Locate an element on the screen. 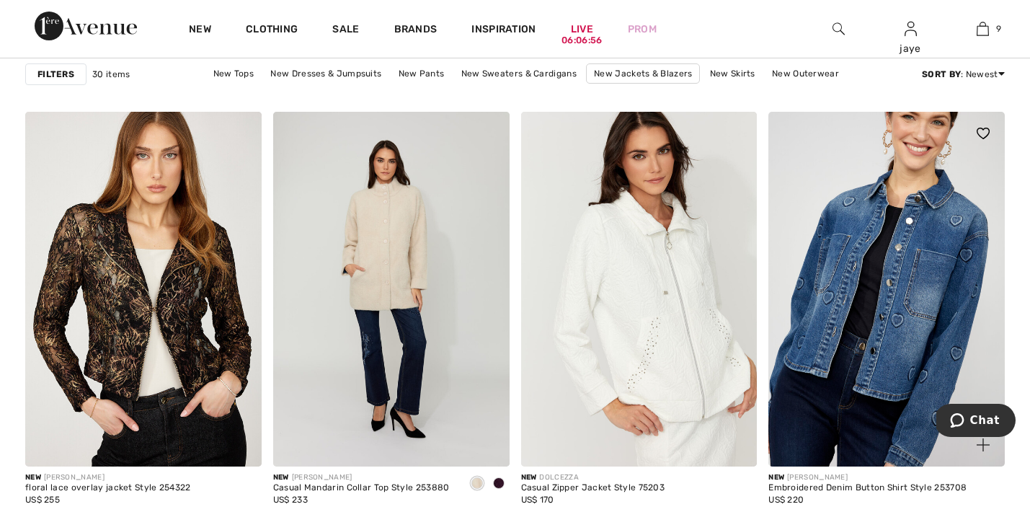 The height and width of the screenshot is (512, 1030). a: New Skirts is located at coordinates (732, 74).